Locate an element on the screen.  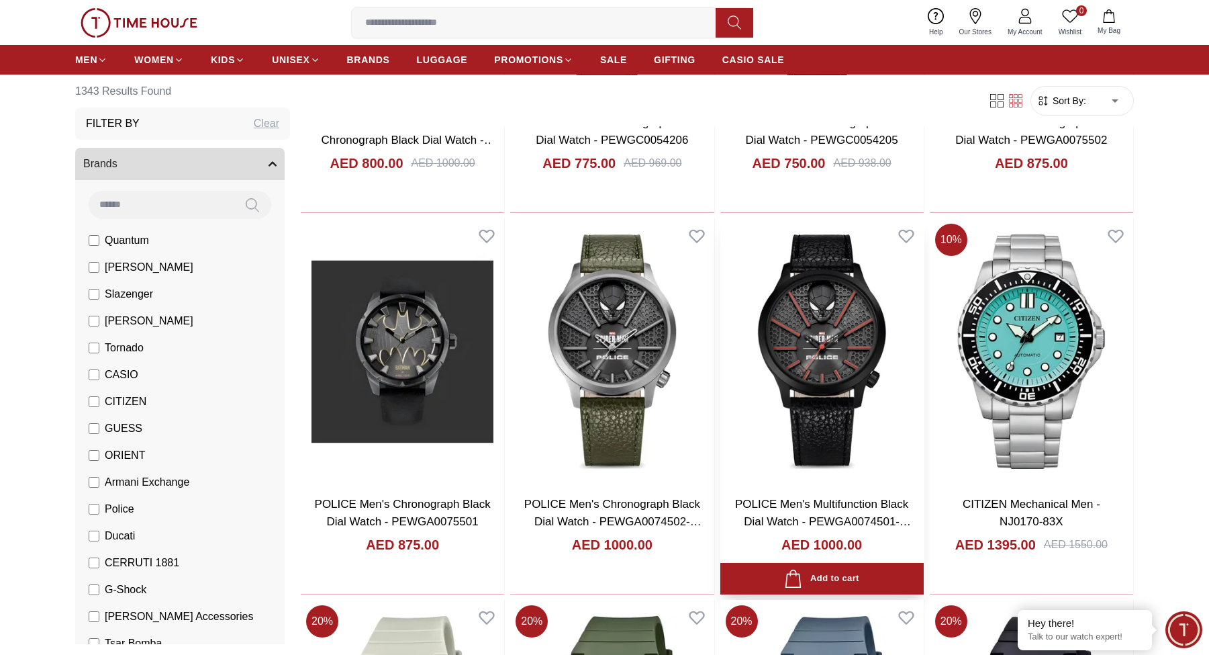
span: Armani Exchange is located at coordinates (147, 482).